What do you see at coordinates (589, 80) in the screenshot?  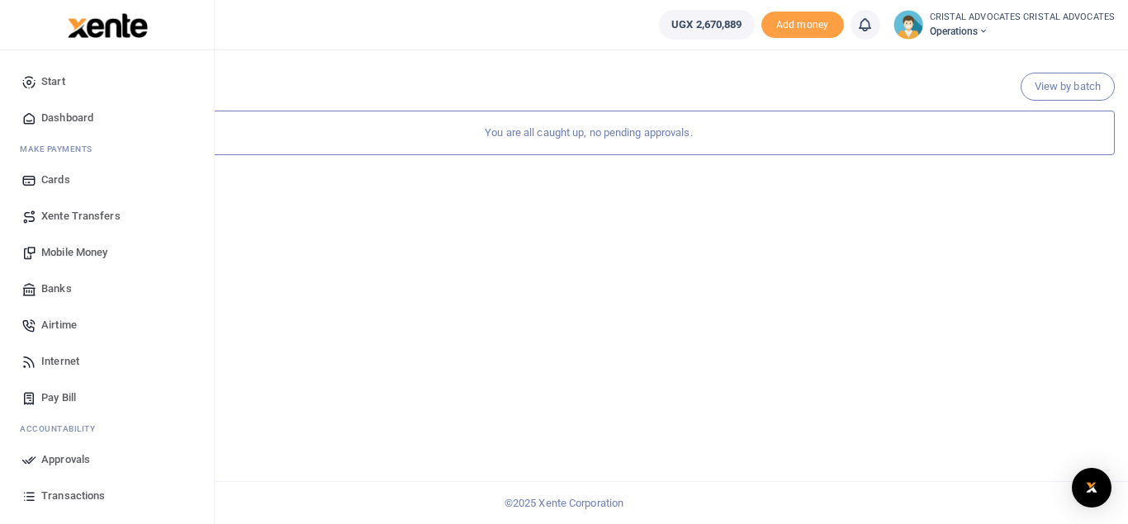 I see `h4: Pending your approval` at bounding box center [589, 80].